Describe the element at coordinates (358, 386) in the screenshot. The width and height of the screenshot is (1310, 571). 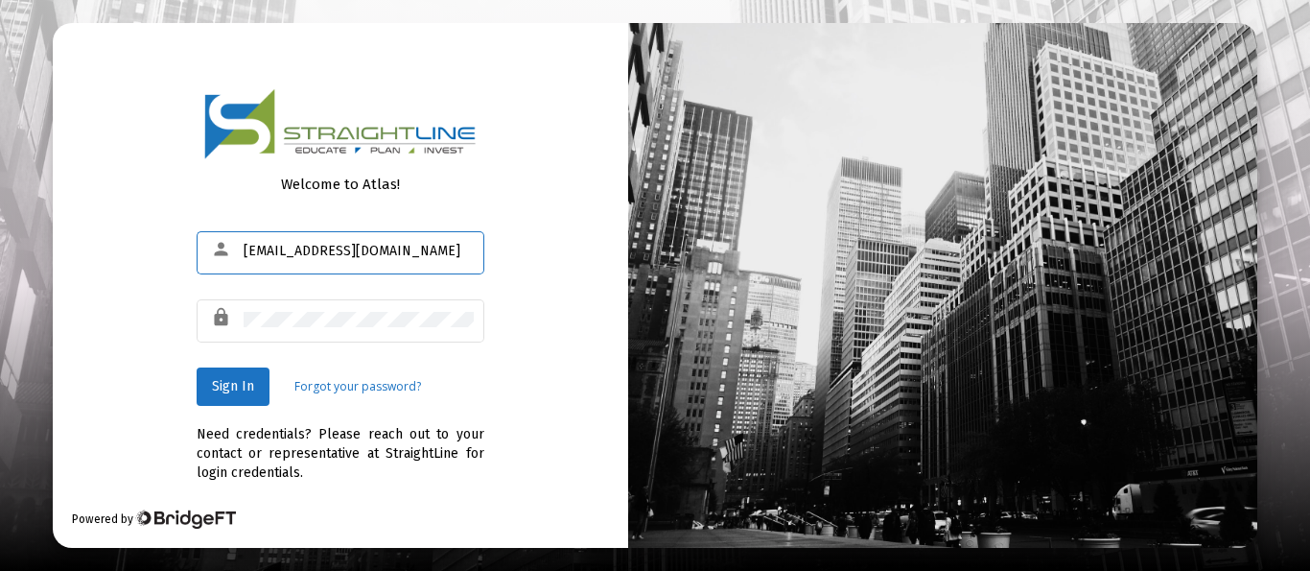
I see `a: Forgot your password?` at that location.